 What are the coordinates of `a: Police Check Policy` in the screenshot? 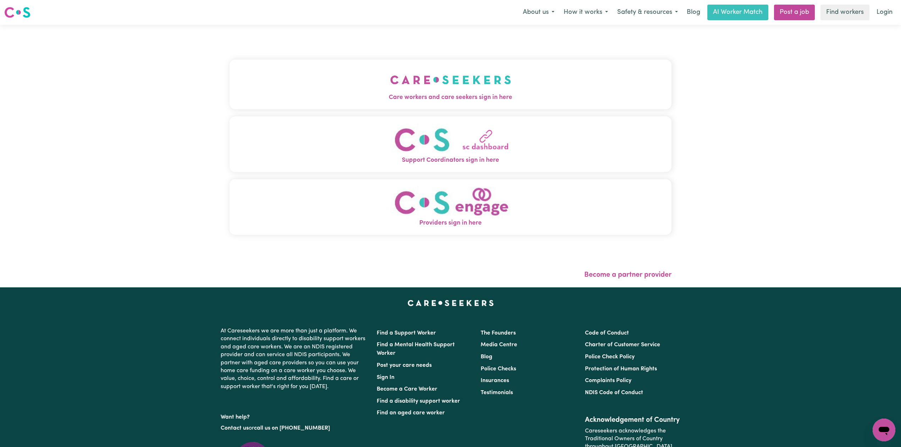 It's located at (610, 357).